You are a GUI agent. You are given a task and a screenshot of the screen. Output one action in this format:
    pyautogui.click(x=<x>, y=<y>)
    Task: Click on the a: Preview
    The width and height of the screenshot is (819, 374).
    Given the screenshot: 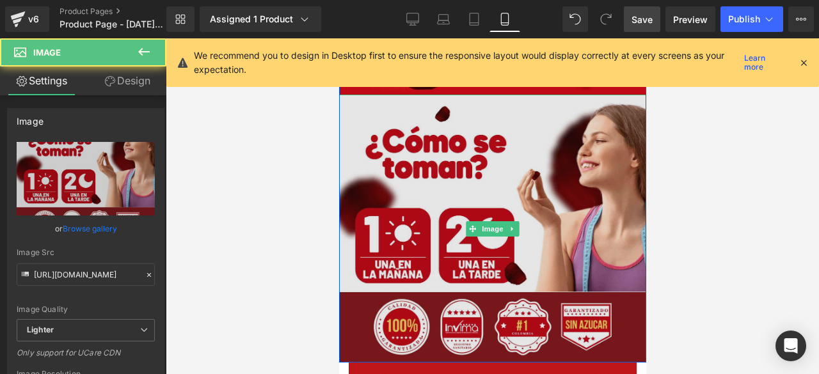 What is the action you would take?
    pyautogui.click(x=690, y=19)
    